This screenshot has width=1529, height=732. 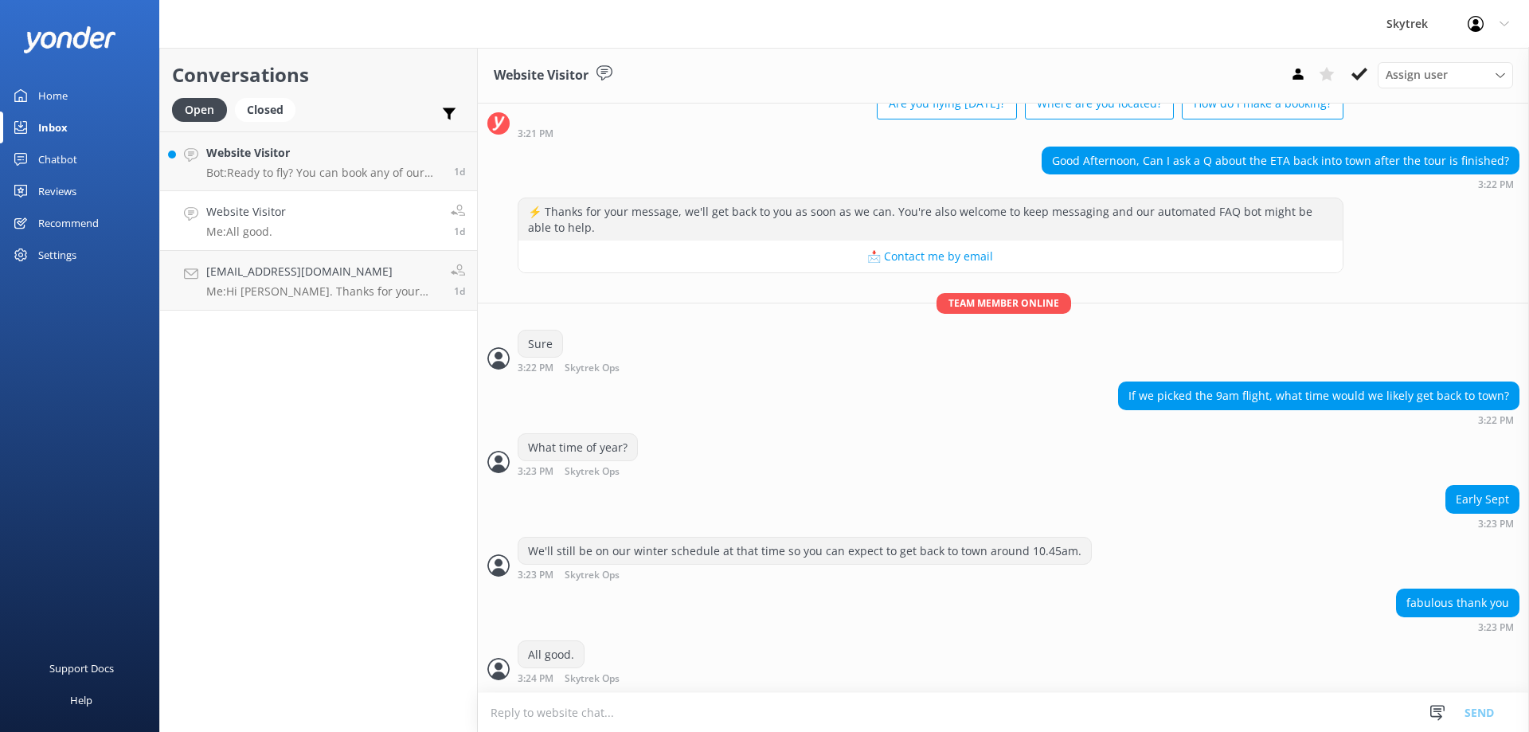 I want to click on a: Website VisitorMe:All good.1d, so click(x=319, y=221).